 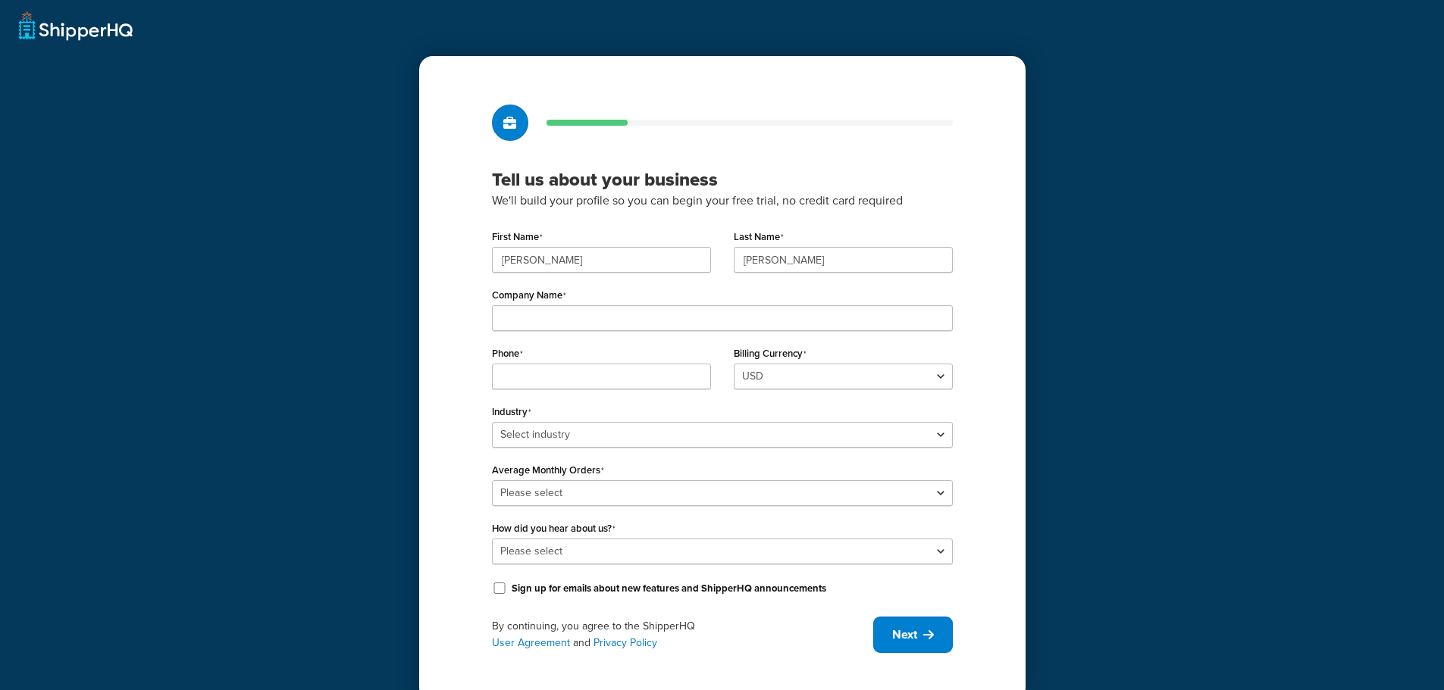 I want to click on div: By continuing, you agree to the ShipperHQ and, so click(x=682, y=635).